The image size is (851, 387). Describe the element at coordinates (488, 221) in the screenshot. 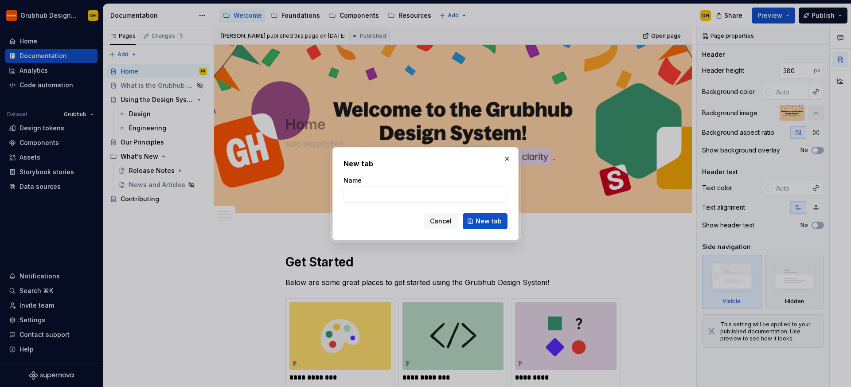

I see `span: New tab` at that location.